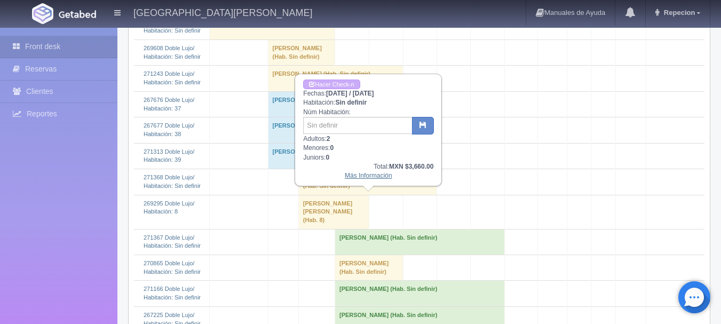  Describe the element at coordinates (368, 176) in the screenshot. I see `a: Más Información` at that location.